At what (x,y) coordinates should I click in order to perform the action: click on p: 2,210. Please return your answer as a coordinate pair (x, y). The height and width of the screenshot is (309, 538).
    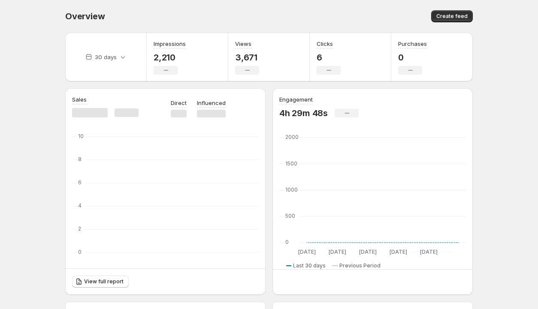
    Looking at the image, I should click on (169, 57).